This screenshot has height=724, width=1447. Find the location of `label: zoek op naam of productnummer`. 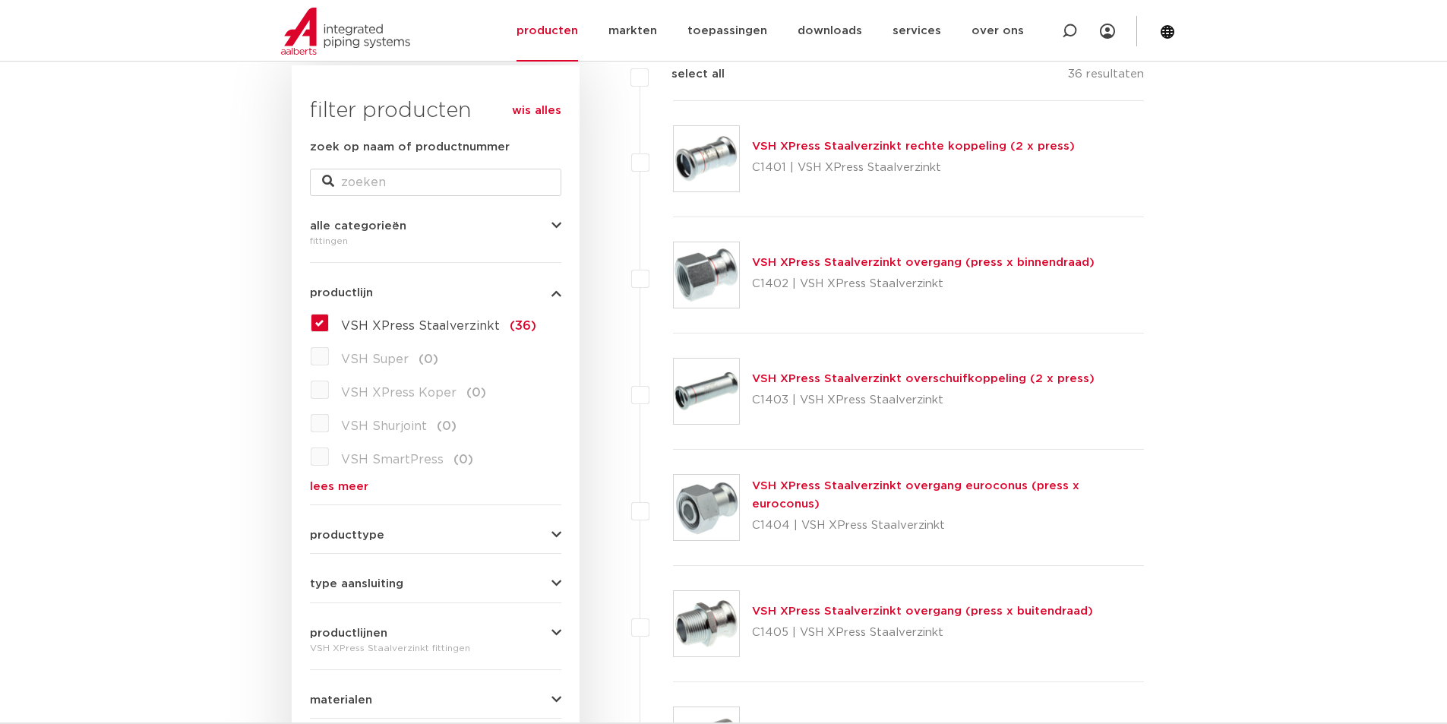

label: zoek op naam of productnummer is located at coordinates (409, 147).